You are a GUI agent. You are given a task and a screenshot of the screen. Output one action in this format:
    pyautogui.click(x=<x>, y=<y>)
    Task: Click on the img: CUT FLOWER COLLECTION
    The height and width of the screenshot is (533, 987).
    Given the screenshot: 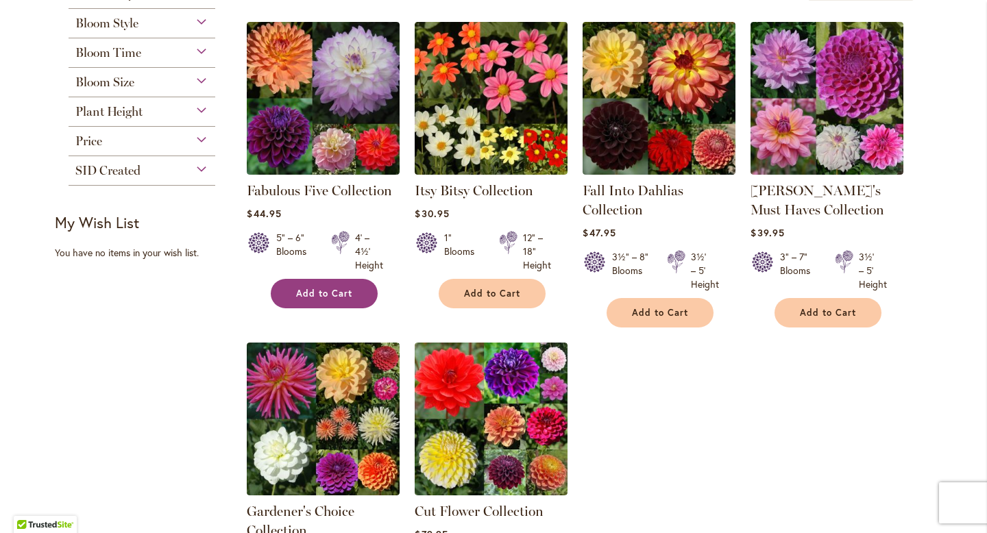 What is the action you would take?
    pyautogui.click(x=491, y=419)
    